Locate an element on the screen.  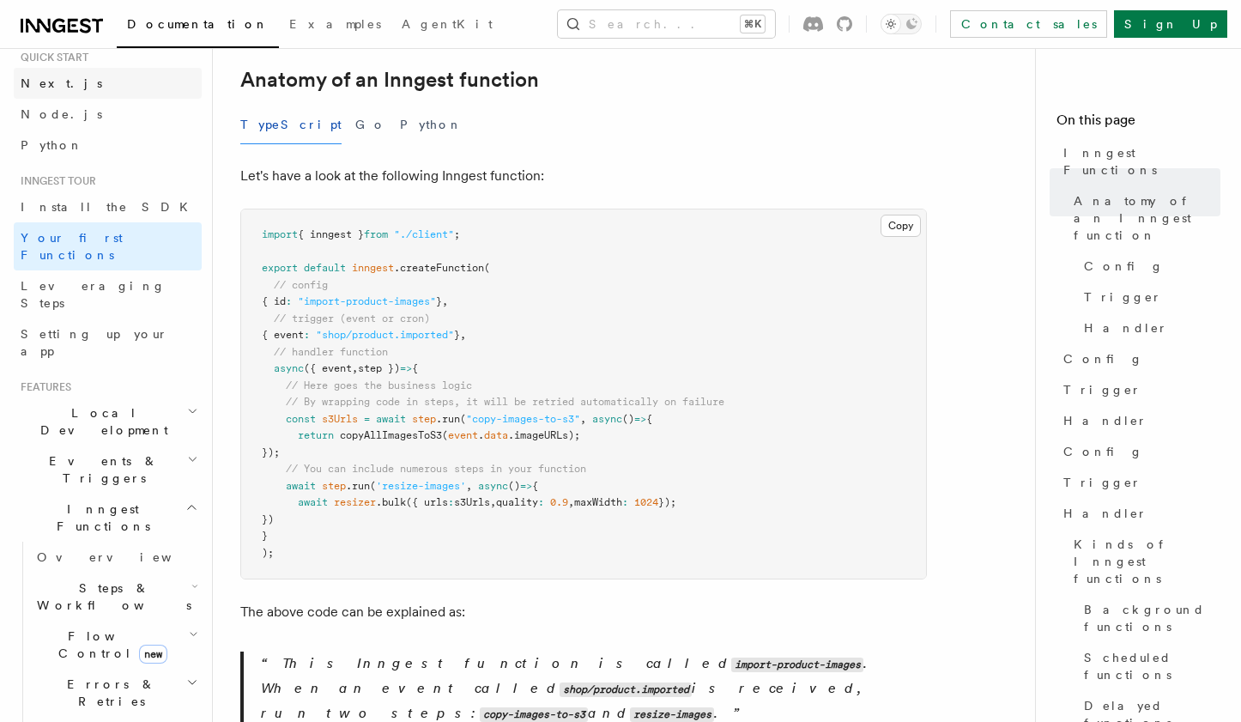
a: Kinds of Inngest functions is located at coordinates (1143, 561).